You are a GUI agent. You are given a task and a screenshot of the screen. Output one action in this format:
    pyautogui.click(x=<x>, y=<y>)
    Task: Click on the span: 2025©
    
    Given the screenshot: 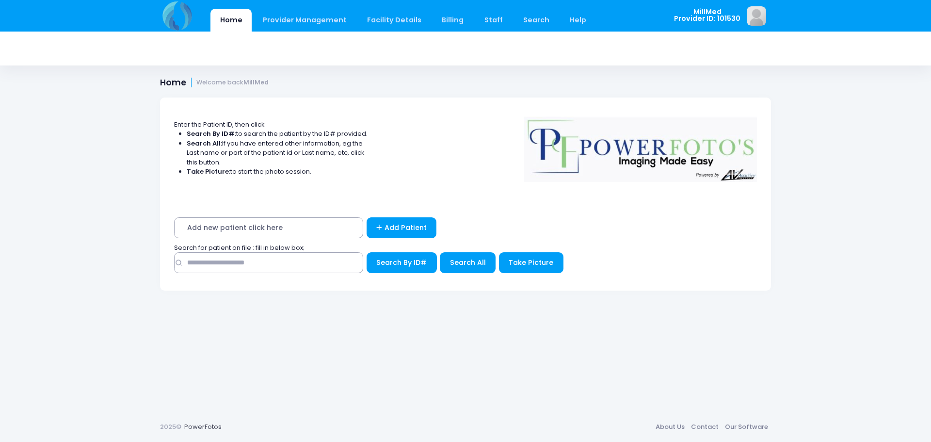 What is the action you would take?
    pyautogui.click(x=171, y=426)
    